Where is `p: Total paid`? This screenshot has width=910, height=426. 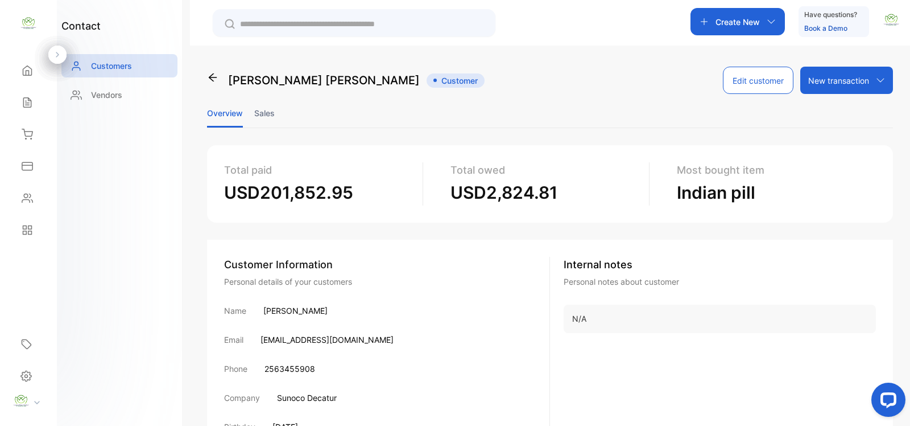 p: Total paid is located at coordinates (319, 170).